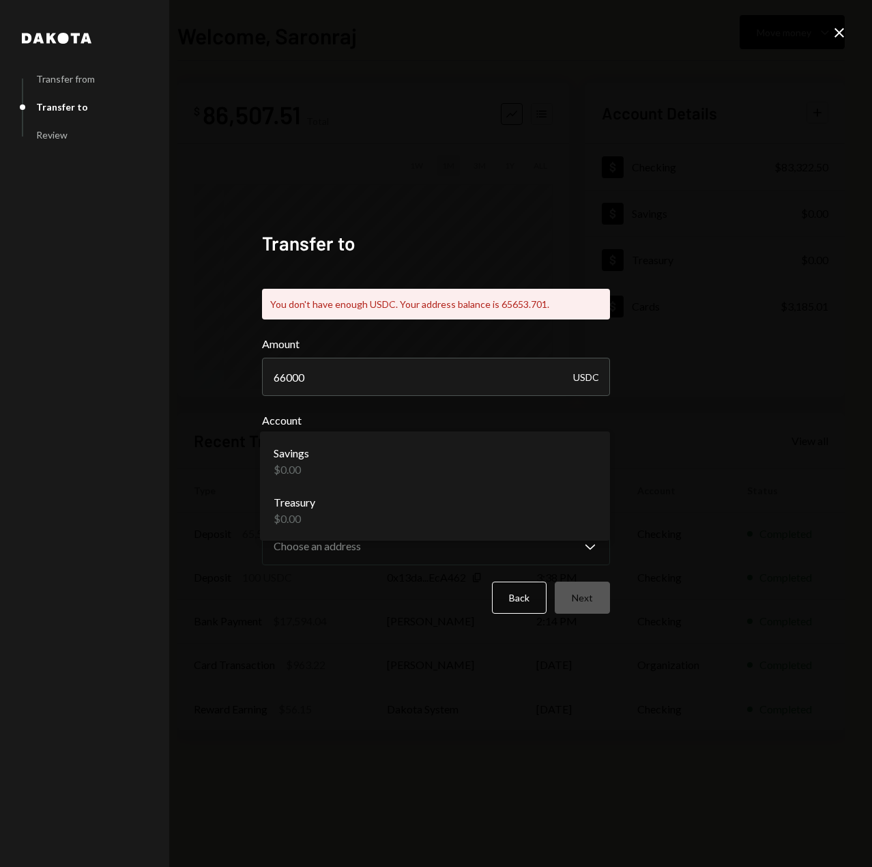  Describe the element at coordinates (436, 243) in the screenshot. I see `h2: Transfer to` at that location.